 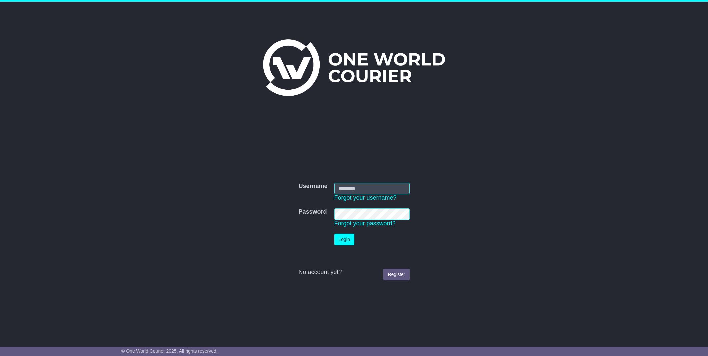 I want to click on label: Username, so click(x=313, y=186).